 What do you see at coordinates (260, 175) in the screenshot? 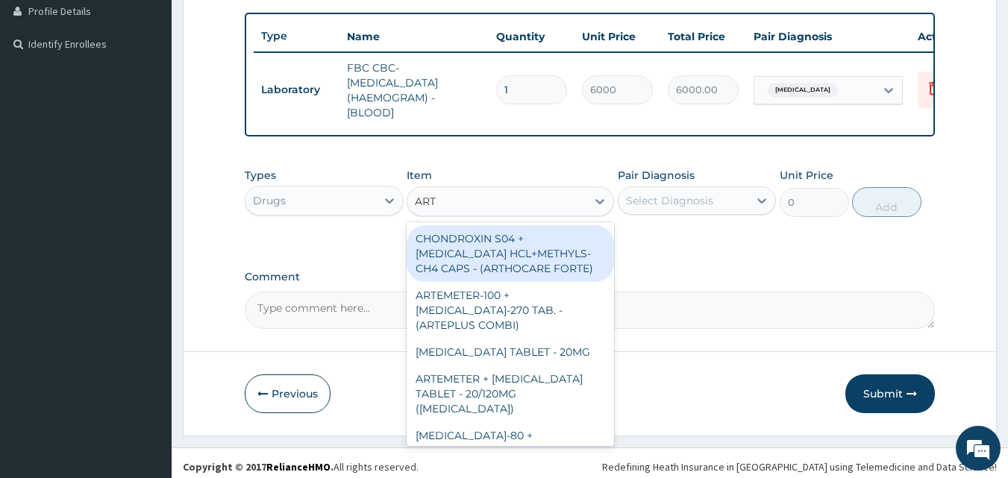
I see `label: Types` at bounding box center [260, 175].